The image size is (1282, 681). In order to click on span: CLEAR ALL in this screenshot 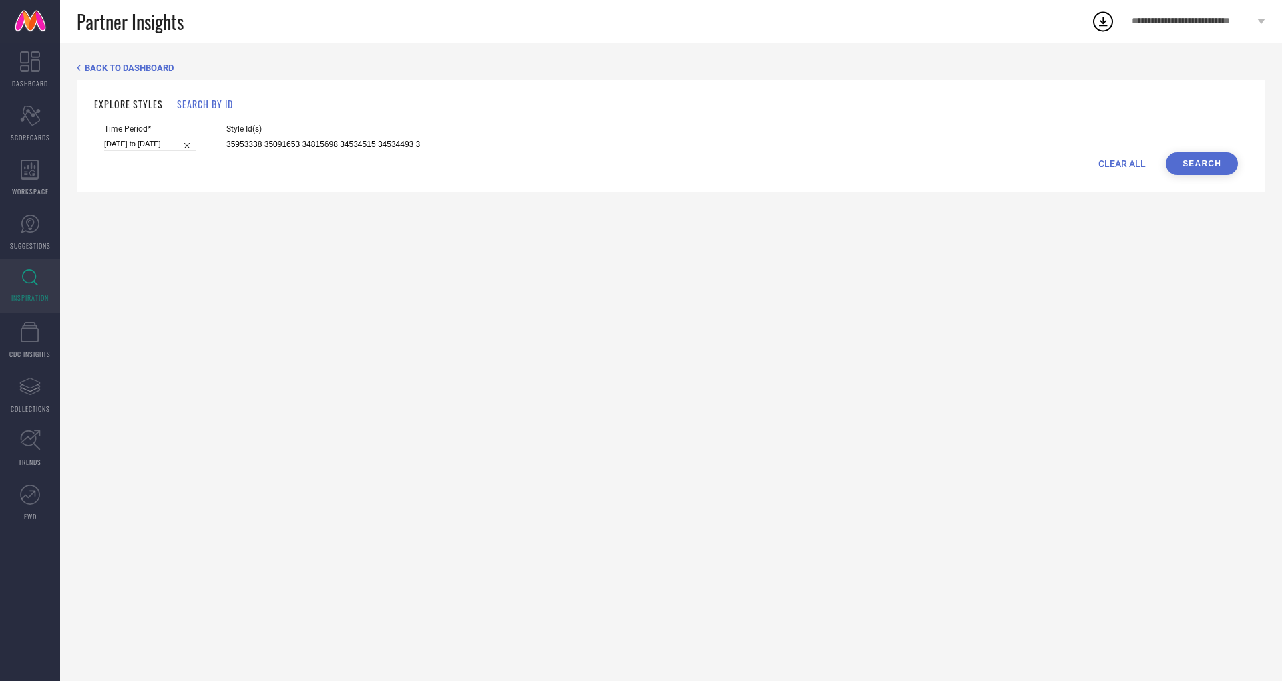, I will do `click(1122, 164)`.